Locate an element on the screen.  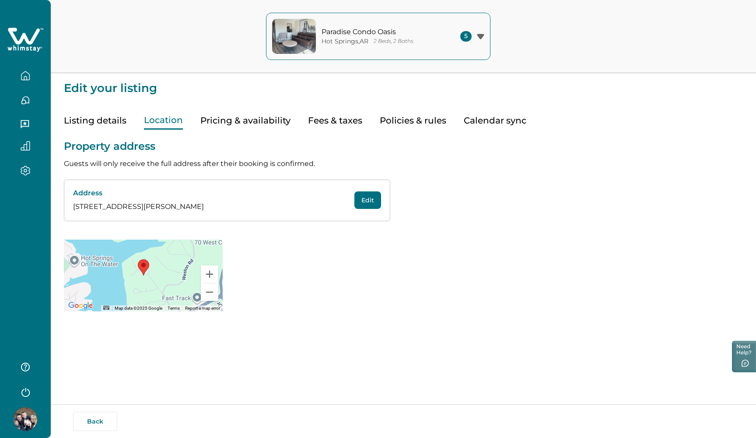
button: Location is located at coordinates (163, 120).